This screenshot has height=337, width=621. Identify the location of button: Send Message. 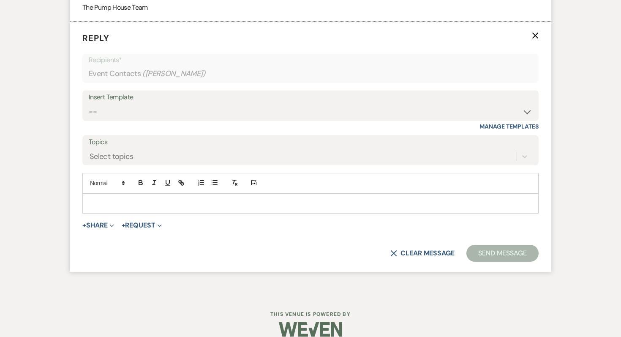
(502, 253).